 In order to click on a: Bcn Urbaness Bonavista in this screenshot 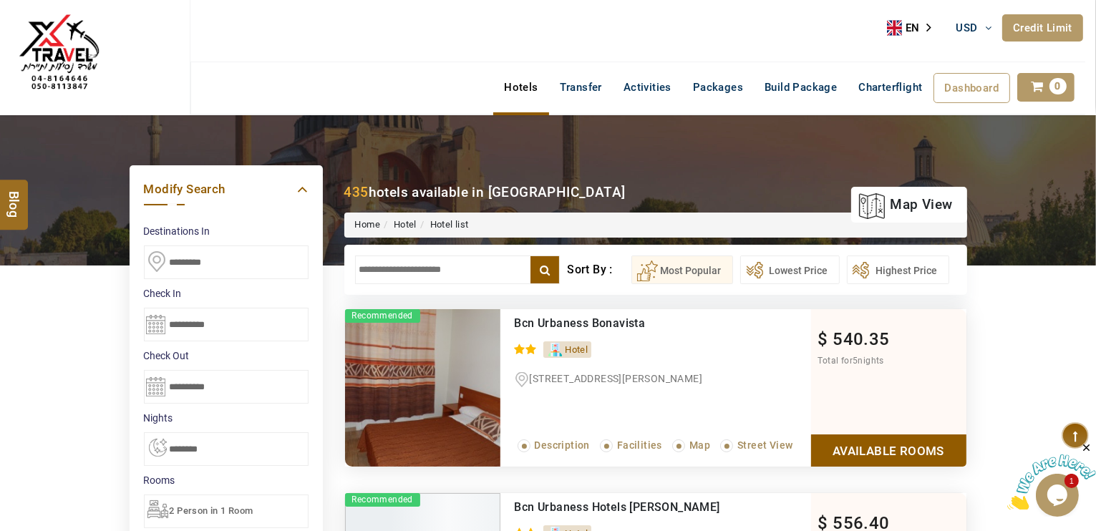, I will do `click(580, 323)`.